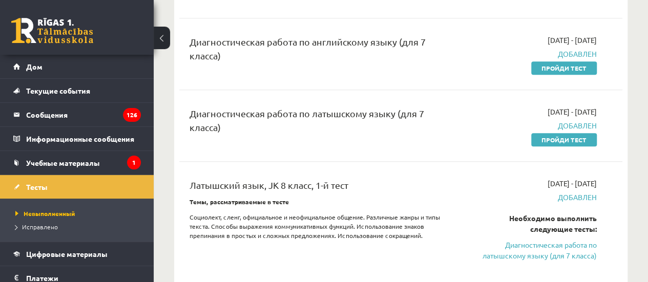 The image size is (648, 282). I want to click on font: Темы, рассматриваемые в тесте, so click(239, 202).